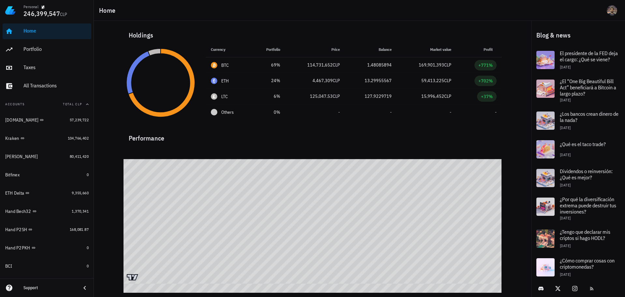 This screenshot has height=297, width=625. I want to click on a: ETH Delta 9,355,660, so click(47, 193).